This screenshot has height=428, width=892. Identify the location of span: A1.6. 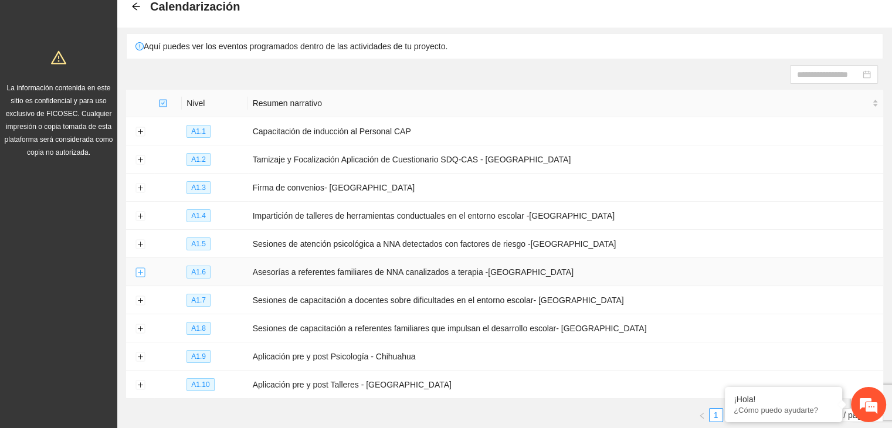
(198, 272).